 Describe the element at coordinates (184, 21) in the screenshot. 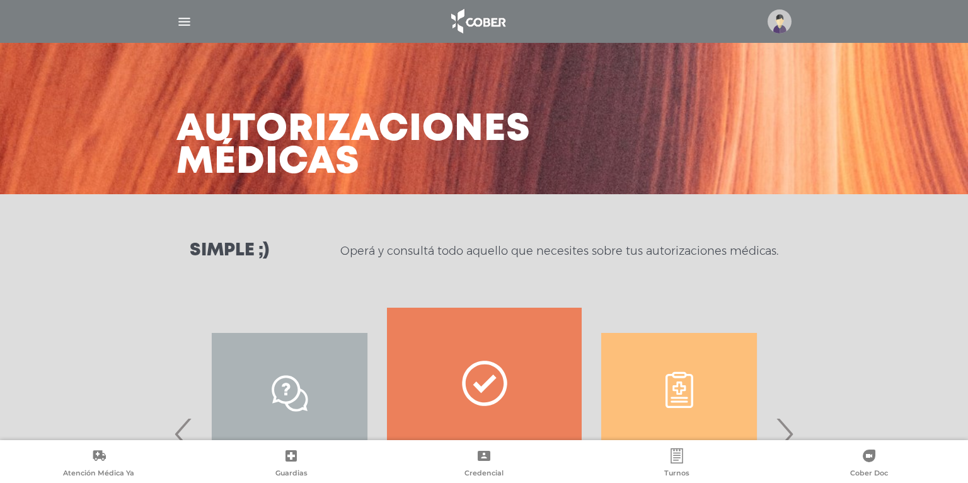

I see `img: Cober_menu-lines-white.svg` at that location.